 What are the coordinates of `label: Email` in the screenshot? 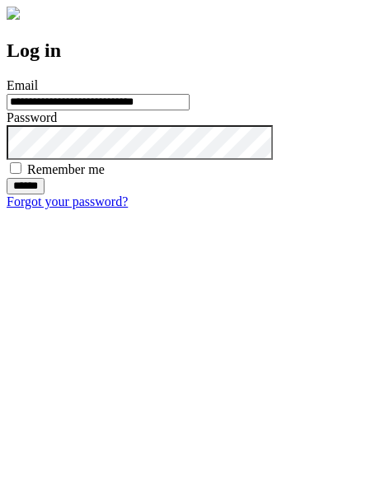 It's located at (22, 85).